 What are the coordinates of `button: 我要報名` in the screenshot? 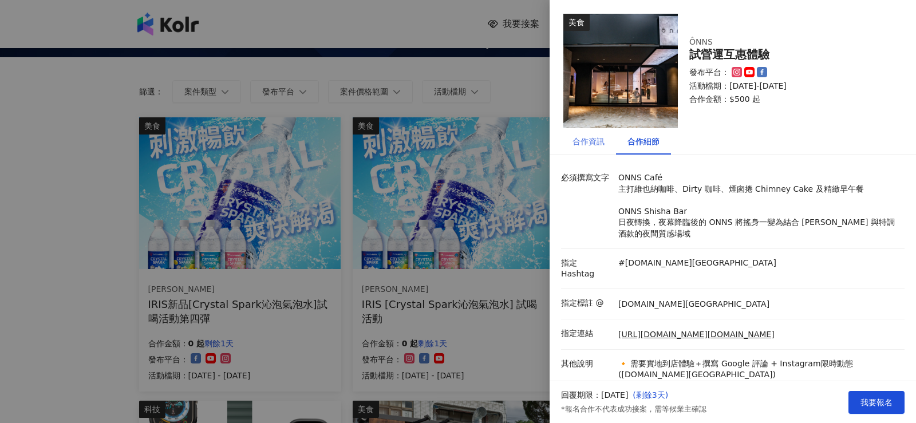 It's located at (877, 402).